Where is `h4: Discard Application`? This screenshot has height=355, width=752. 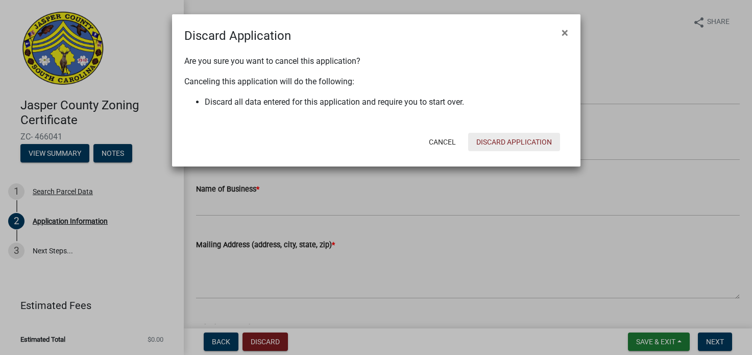
h4: Discard Application is located at coordinates (237, 36).